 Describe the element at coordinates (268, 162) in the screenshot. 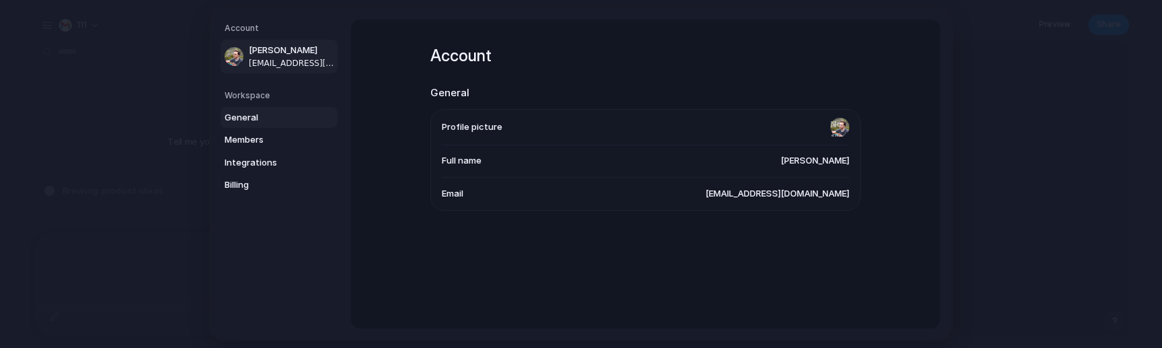

I see `span: Integrations` at that location.